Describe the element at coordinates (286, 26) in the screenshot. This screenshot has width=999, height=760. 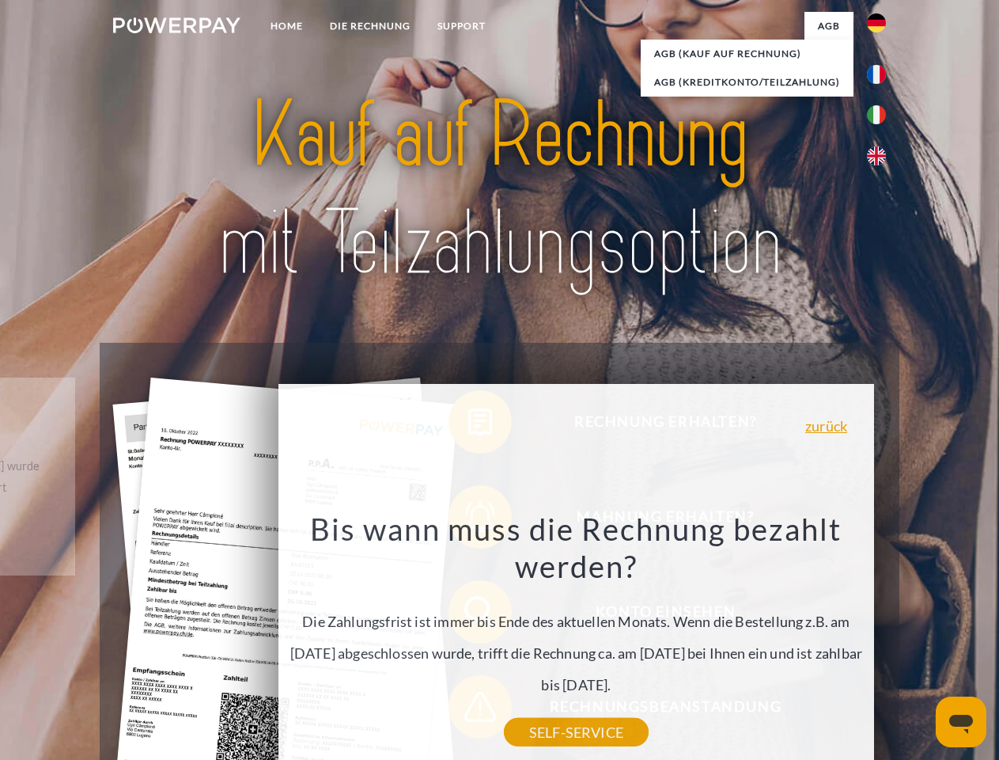
I see `a: Home` at that location.